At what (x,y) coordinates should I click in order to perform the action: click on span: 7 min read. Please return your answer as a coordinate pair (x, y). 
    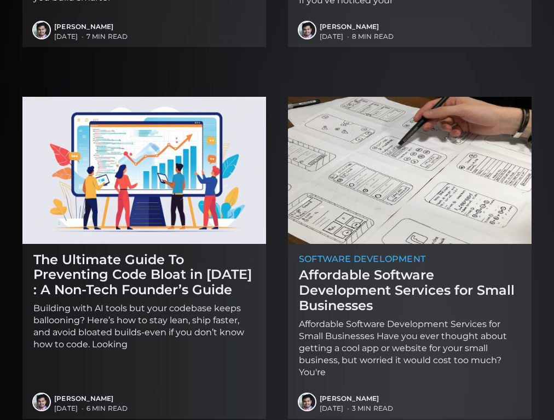
    Looking at the image, I should click on (154, 37).